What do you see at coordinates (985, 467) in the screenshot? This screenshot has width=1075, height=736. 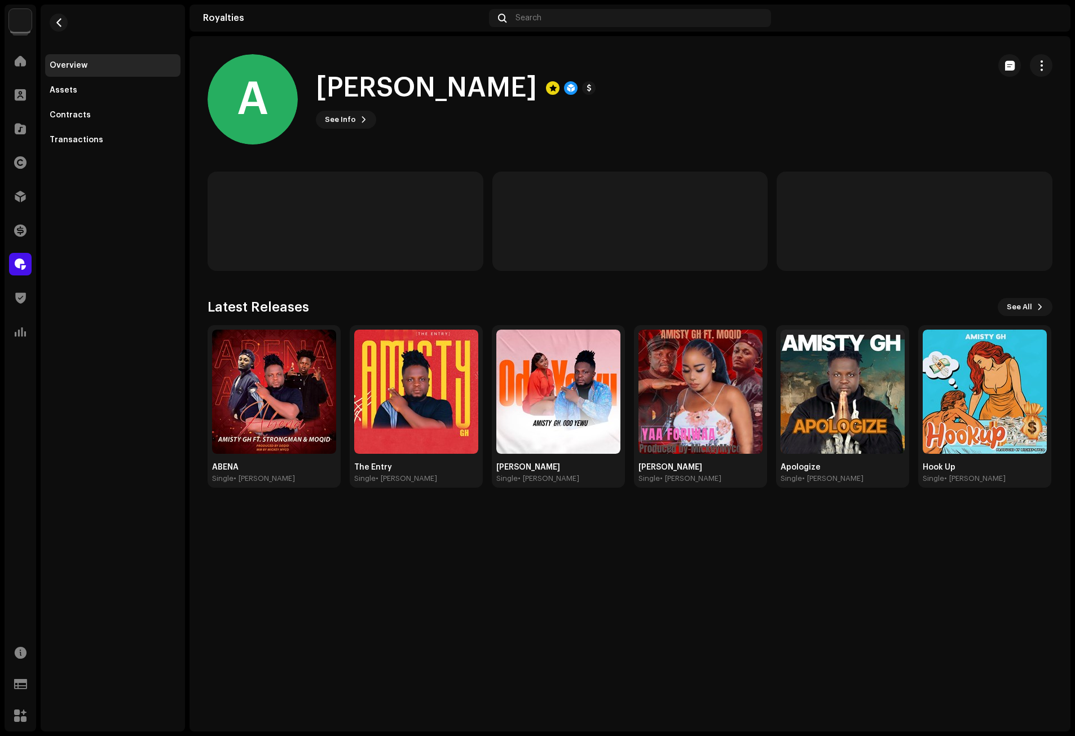 I see `div: Hook Up` at bounding box center [985, 467].